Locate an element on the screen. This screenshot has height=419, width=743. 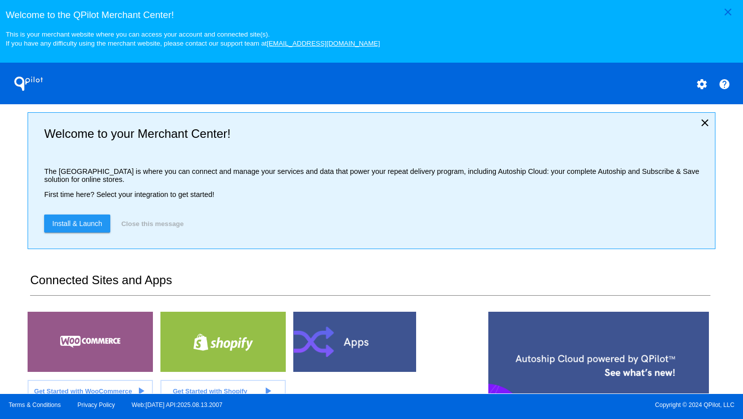
a: Get Started with WooCommerce is located at coordinates (90, 391).